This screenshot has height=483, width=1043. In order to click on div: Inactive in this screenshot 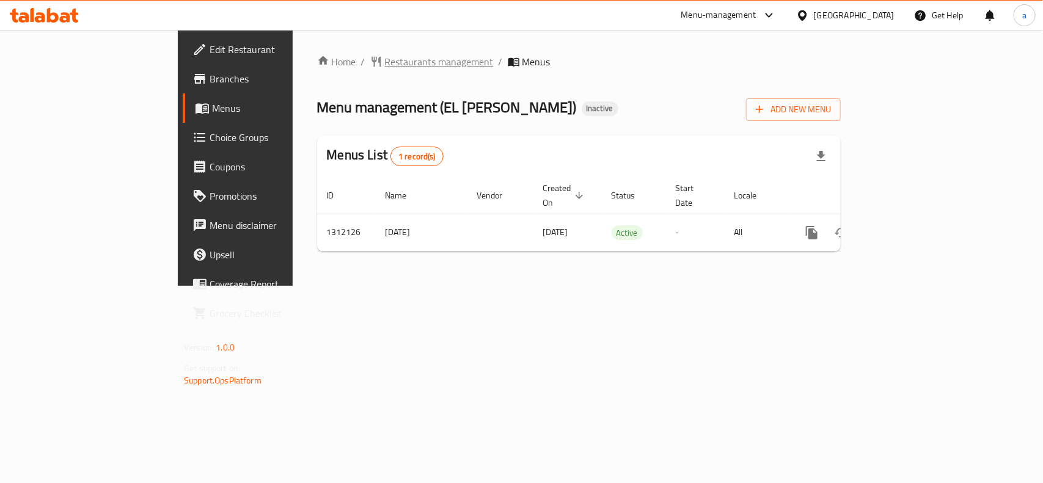, I will do `click(600, 109)`.